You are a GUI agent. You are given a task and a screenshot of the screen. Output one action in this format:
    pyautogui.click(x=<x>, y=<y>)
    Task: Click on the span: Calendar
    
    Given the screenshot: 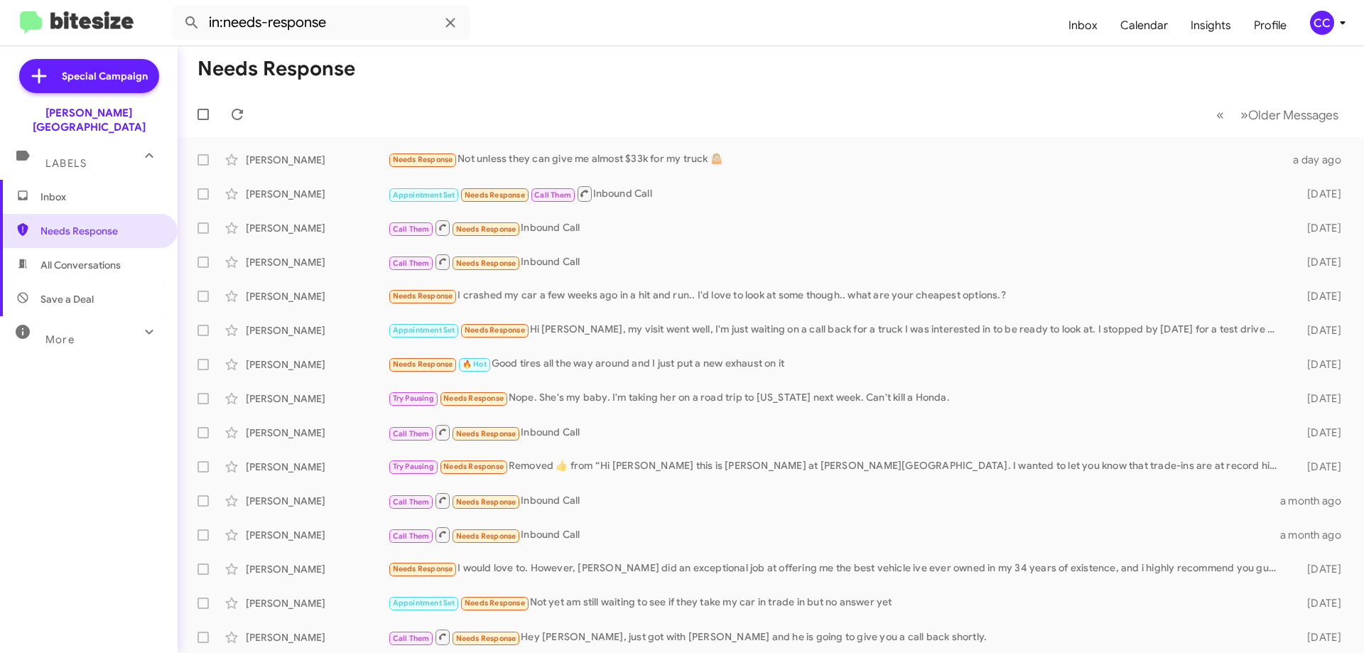 What is the action you would take?
    pyautogui.click(x=1144, y=26)
    